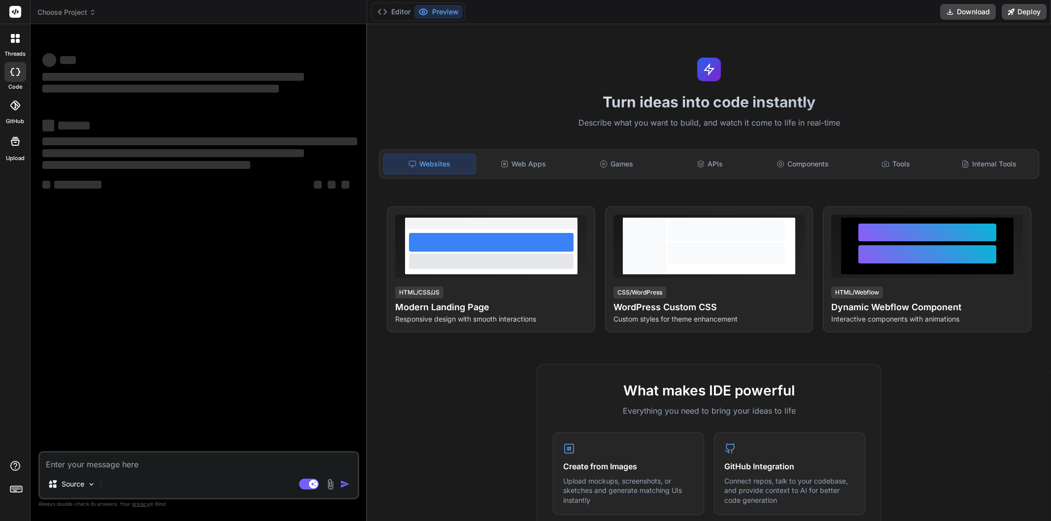 This screenshot has width=1051, height=521. I want to click on h4: GitHub Integration, so click(790, 467).